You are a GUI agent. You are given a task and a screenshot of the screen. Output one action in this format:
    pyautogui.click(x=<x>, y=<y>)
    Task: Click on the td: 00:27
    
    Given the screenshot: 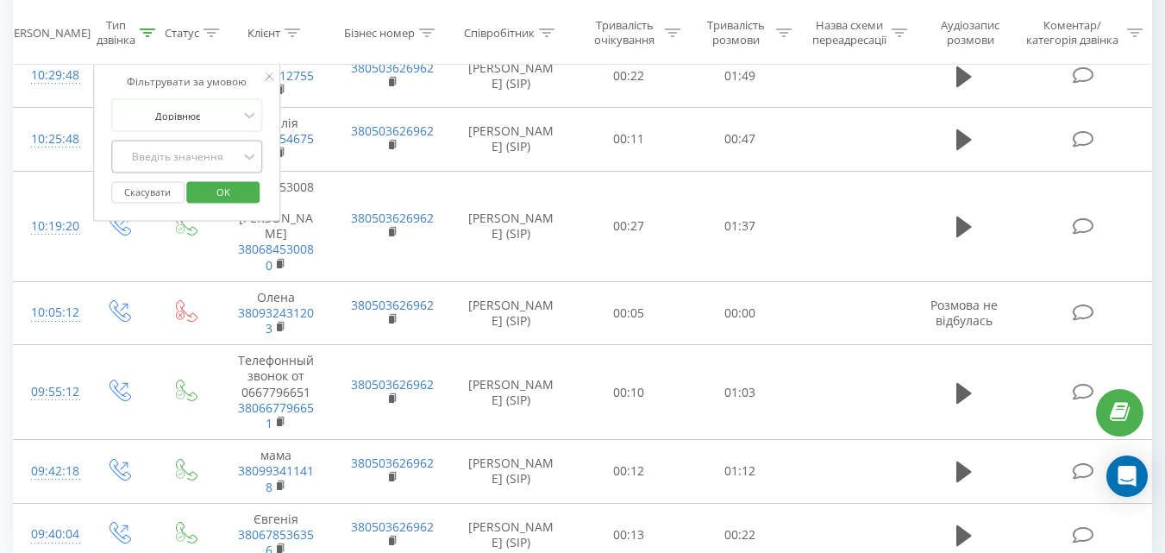 What is the action you would take?
    pyautogui.click(x=629, y=226)
    